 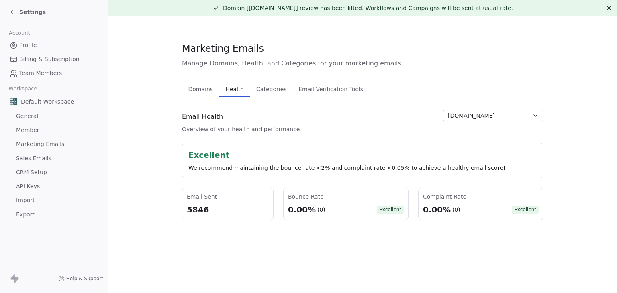 What do you see at coordinates (235, 89) in the screenshot?
I see `span: Health` at bounding box center [235, 89].